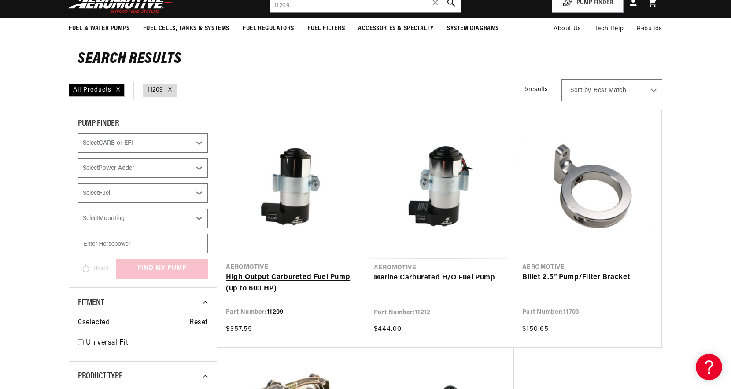  I want to click on span: Fitment, so click(91, 303).